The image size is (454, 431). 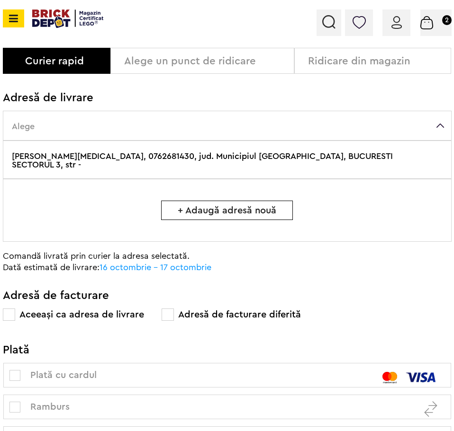 I want to click on h3: Adresă de livrare, so click(x=227, y=98).